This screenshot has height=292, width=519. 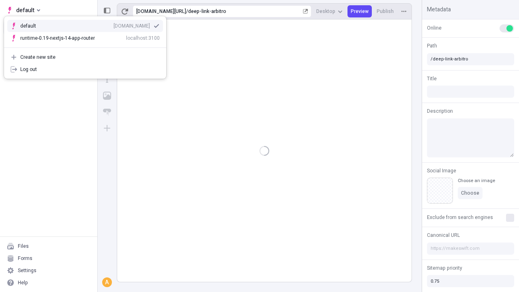 What do you see at coordinates (326, 11) in the screenshot?
I see `span: Desktop` at bounding box center [326, 11].